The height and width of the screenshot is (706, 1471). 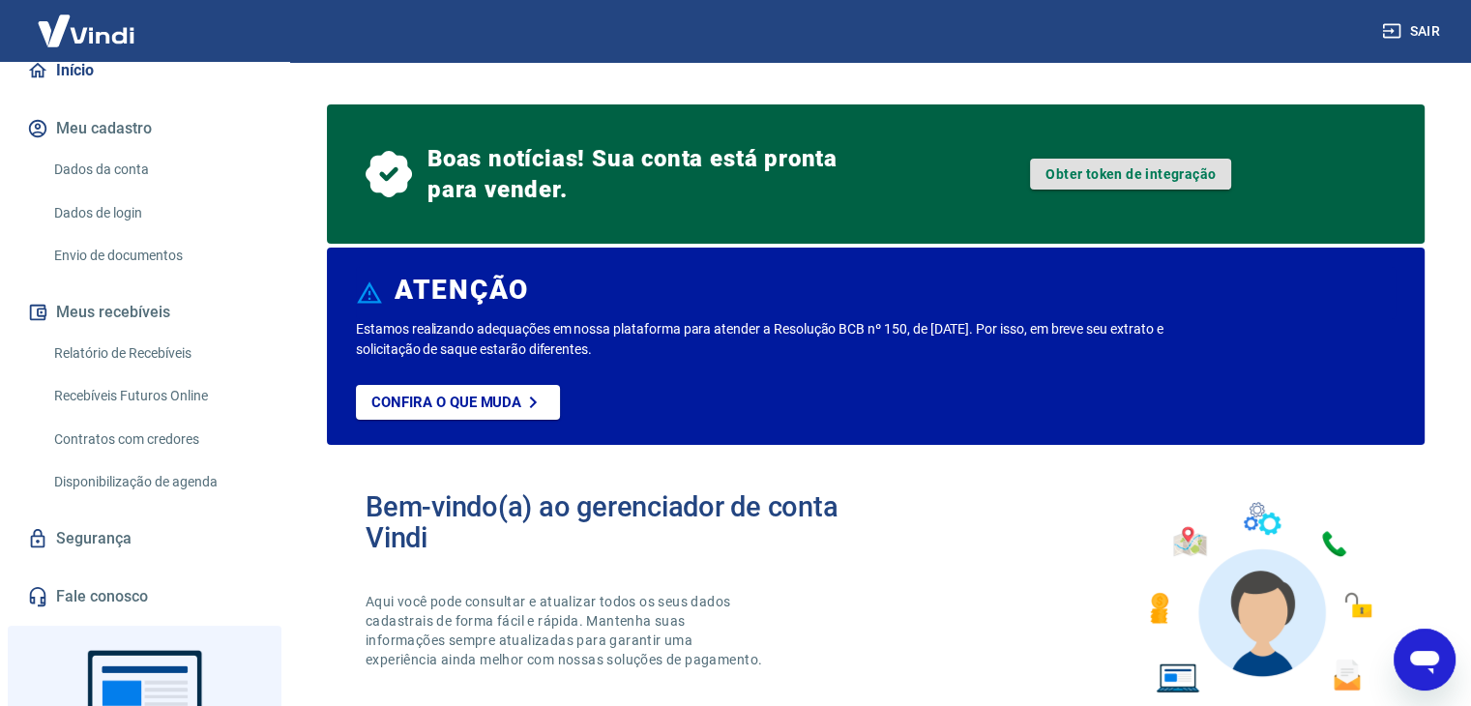 I want to click on button: Sair, so click(x=1413, y=31).